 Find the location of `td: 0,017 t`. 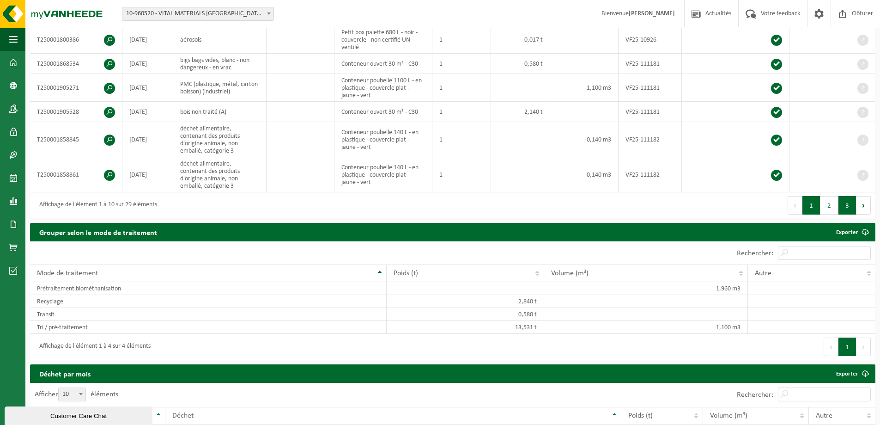

td: 0,017 t is located at coordinates (521, 40).